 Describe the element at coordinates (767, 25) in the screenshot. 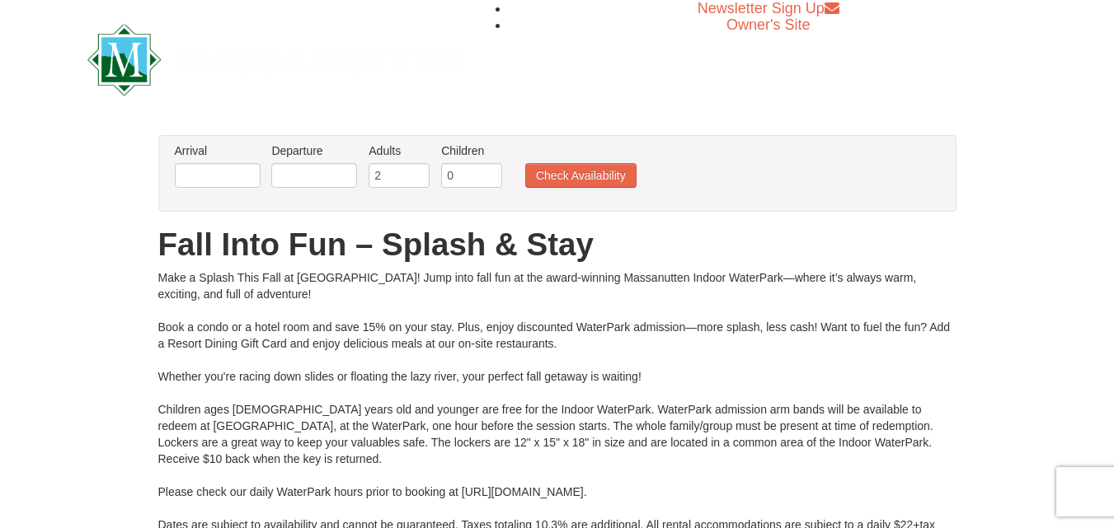

I see `a: Owner's Site` at that location.